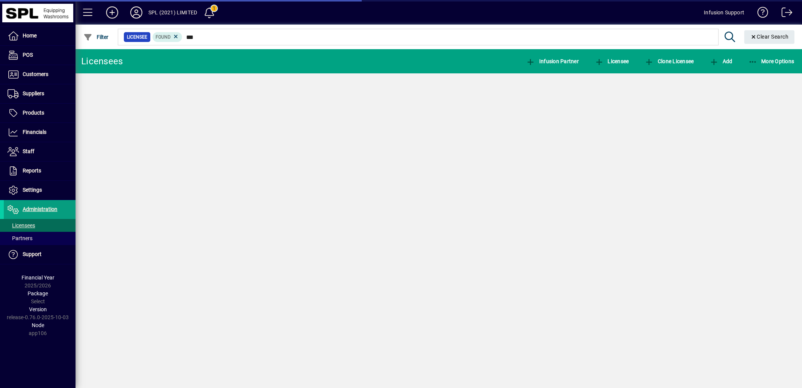 The width and height of the screenshot is (802, 388). Describe the element at coordinates (32, 170) in the screenshot. I see `span: Reports` at that location.